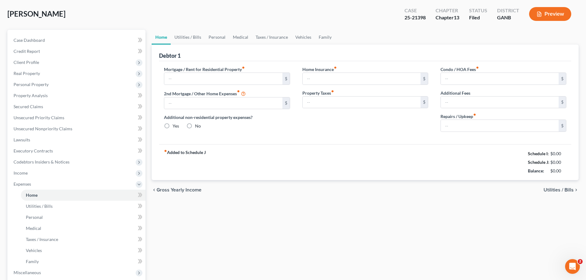  I want to click on span: 13, so click(457, 17).